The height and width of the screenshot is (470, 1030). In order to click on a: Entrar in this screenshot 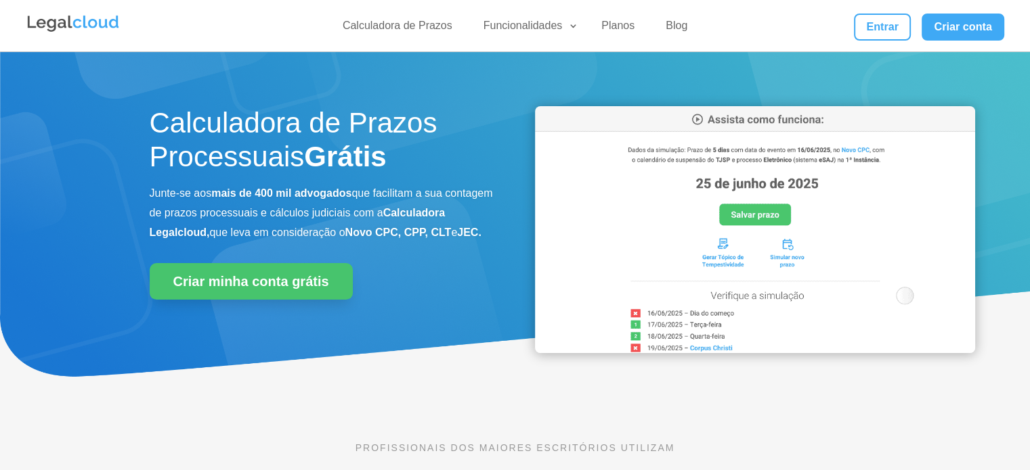, I will do `click(882, 27)`.